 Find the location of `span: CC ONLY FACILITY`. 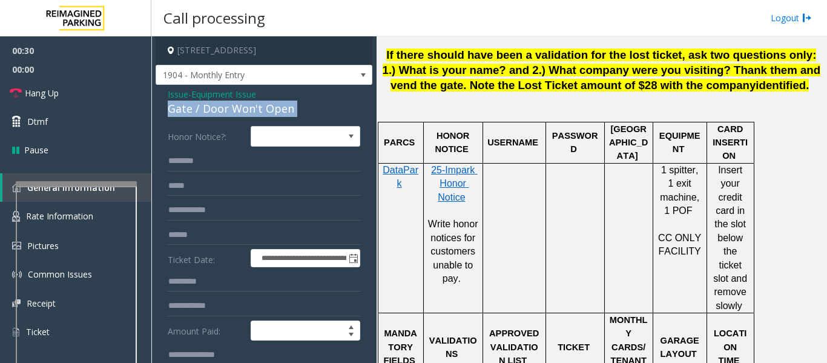

span: CC ONLY FACILITY is located at coordinates (681, 244).